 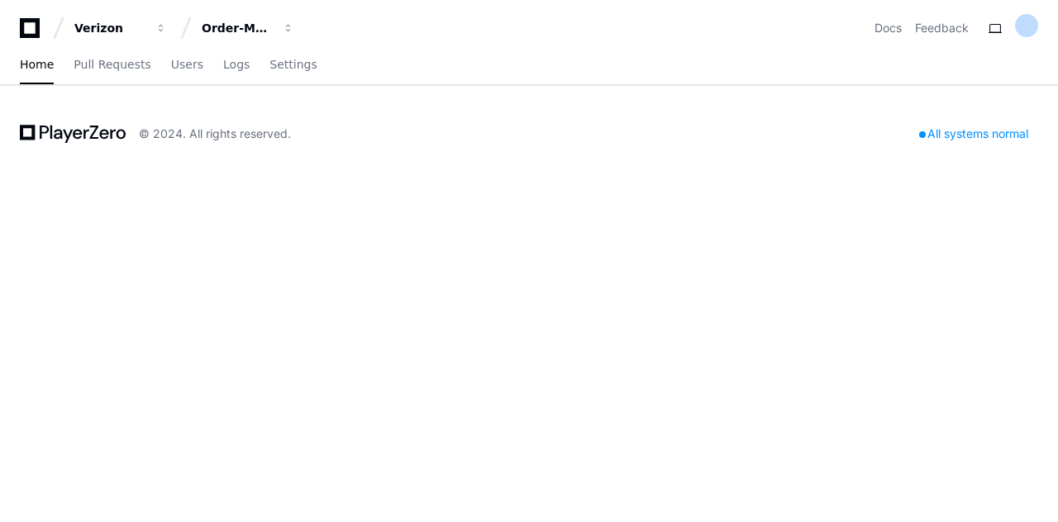 What do you see at coordinates (110, 28) in the screenshot?
I see `div: Verizon` at bounding box center [110, 28].